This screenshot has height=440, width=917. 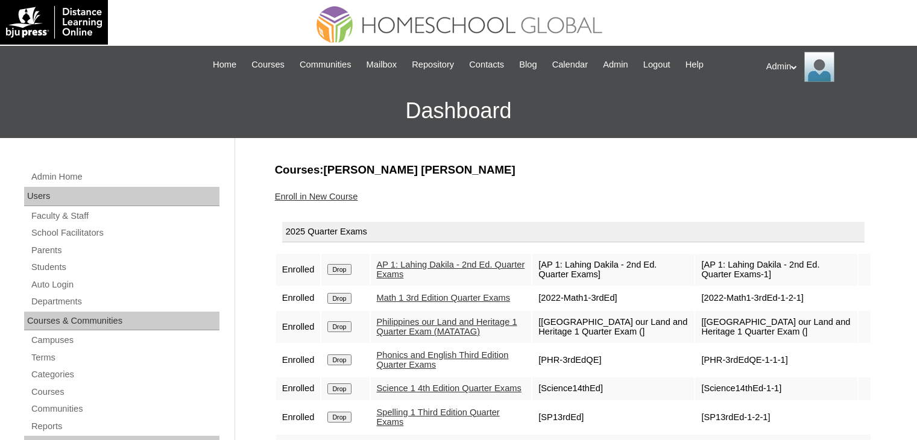 I want to click on span: Home, so click(x=224, y=64).